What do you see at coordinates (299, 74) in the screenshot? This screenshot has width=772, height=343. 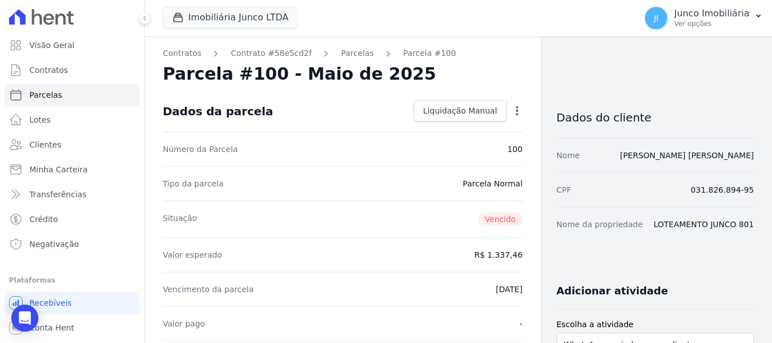 I see `h2: Parcela #100 - Maio de 2025` at bounding box center [299, 74].